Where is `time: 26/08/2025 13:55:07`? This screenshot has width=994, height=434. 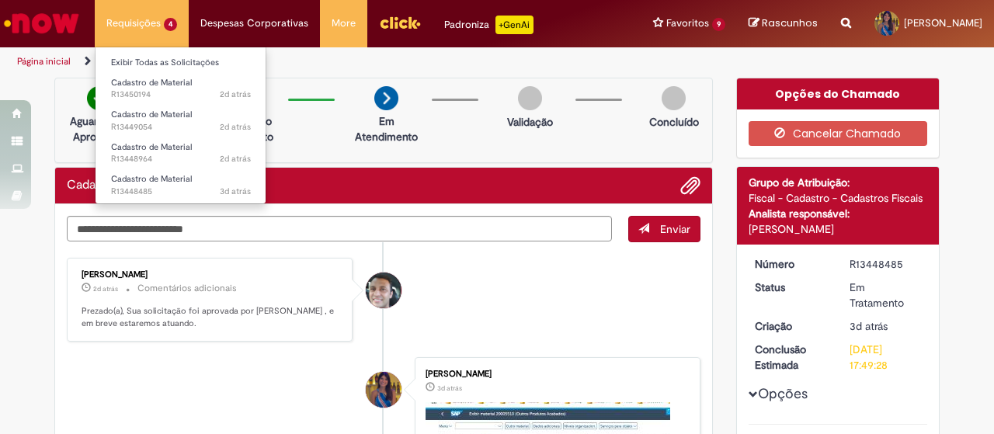
time: 26/08/2025 13:55:07 is located at coordinates (450, 388).